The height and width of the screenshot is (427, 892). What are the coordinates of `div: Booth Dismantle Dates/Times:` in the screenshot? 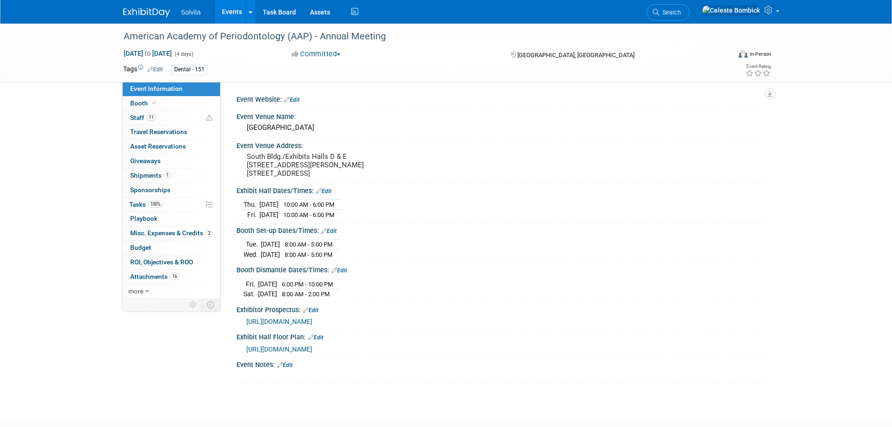 It's located at (503, 269).